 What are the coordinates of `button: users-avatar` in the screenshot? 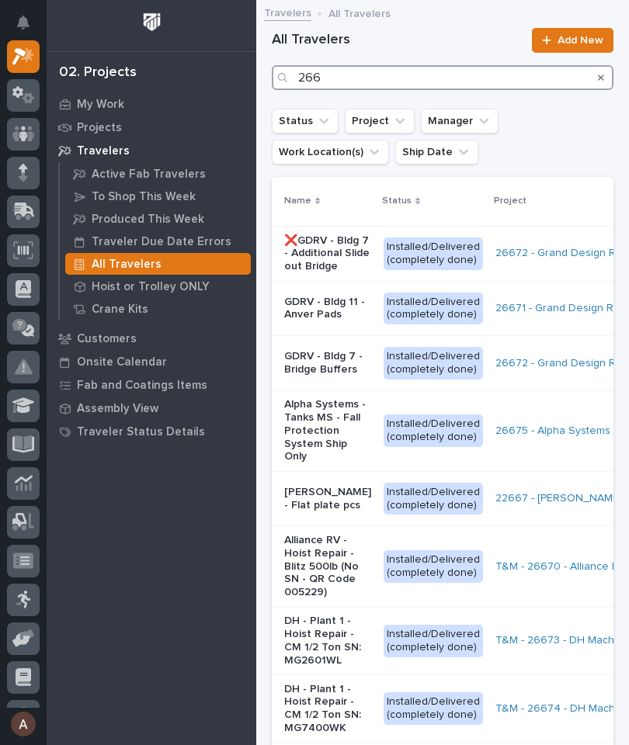 It's located at (23, 724).